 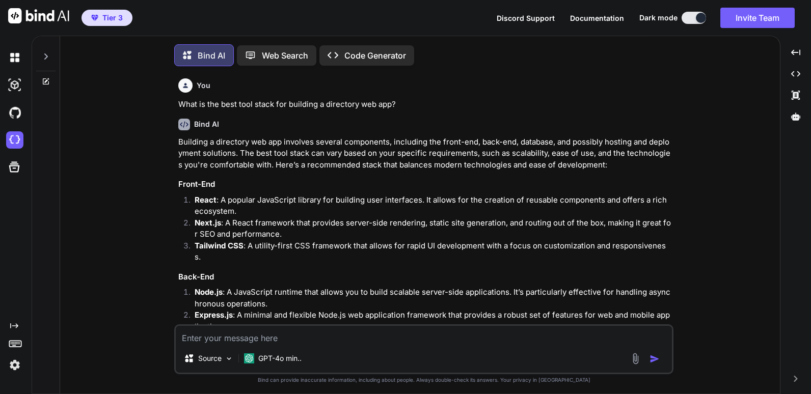 I want to click on img: githubDark, so click(x=15, y=113).